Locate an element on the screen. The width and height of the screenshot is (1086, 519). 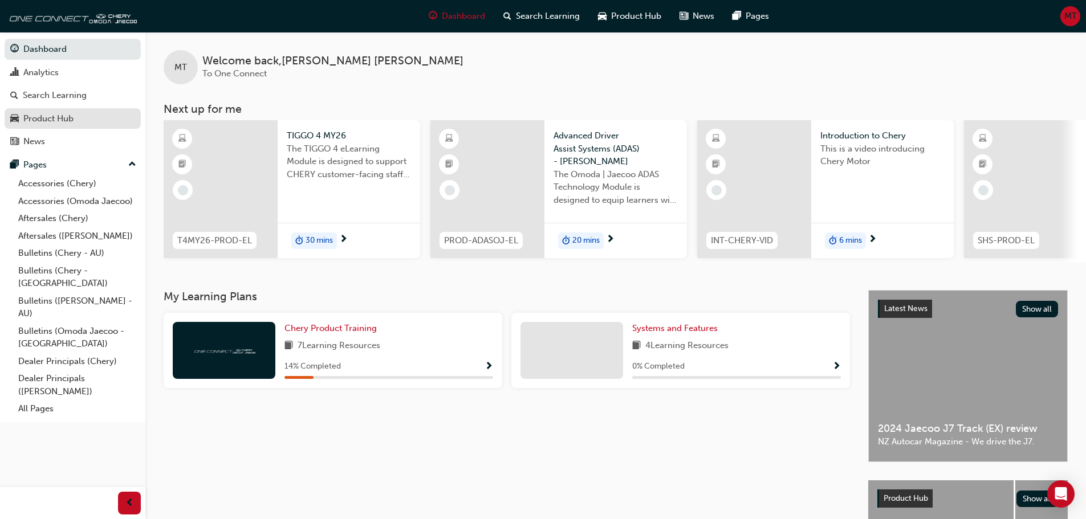
a: T4MY26-PROD-ELTIGGO 4 MY26The TIGGO 4 eLearning Module is designed to support CHERY customer-faci... is located at coordinates (292, 189).